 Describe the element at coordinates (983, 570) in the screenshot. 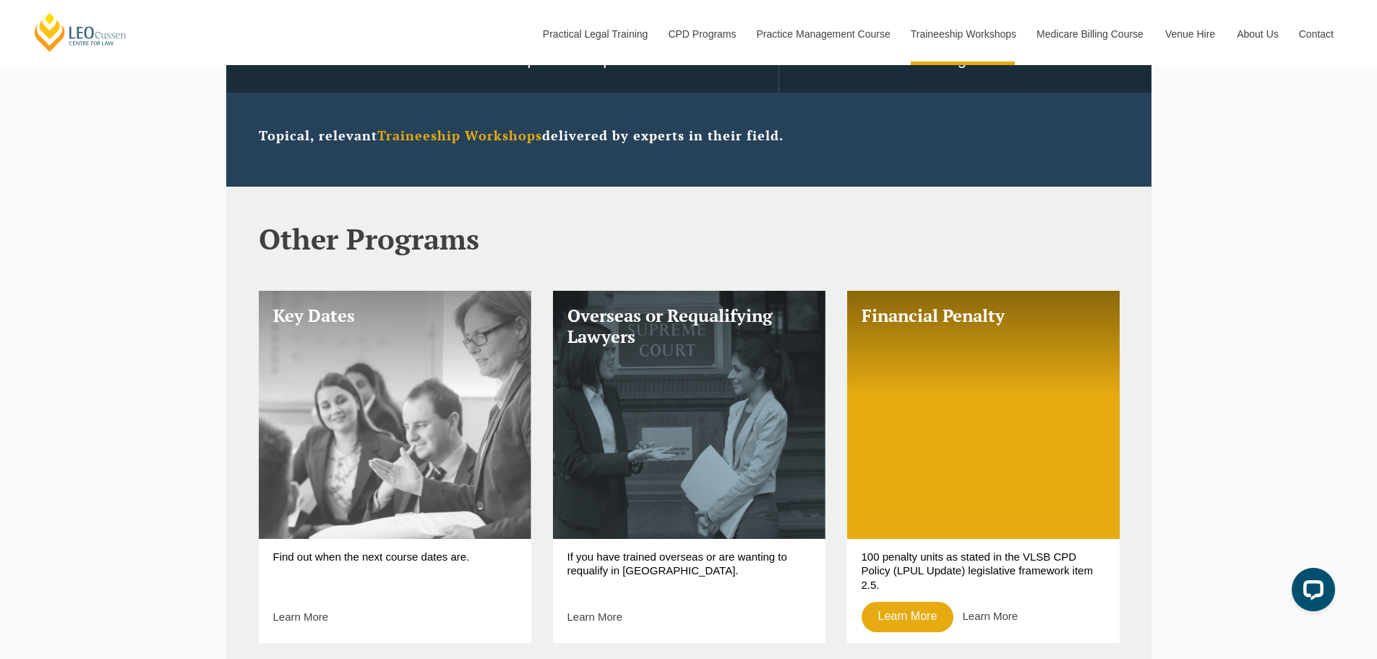

I see `p: 100 penalty units as stated in the VLSB CPD Policy (LPUL Update) legislative framework item 2.5.` at that location.